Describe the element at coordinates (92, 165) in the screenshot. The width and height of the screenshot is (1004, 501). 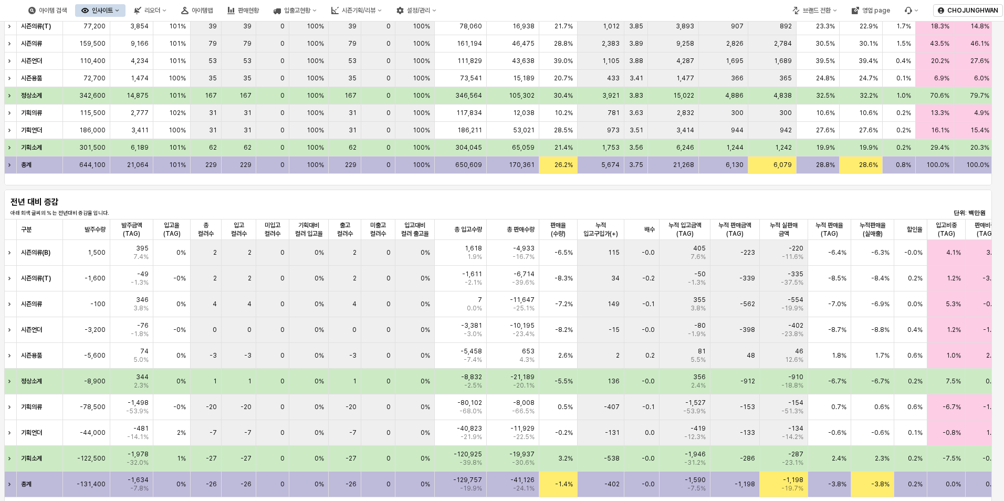
I see `span: 644,100` at that location.